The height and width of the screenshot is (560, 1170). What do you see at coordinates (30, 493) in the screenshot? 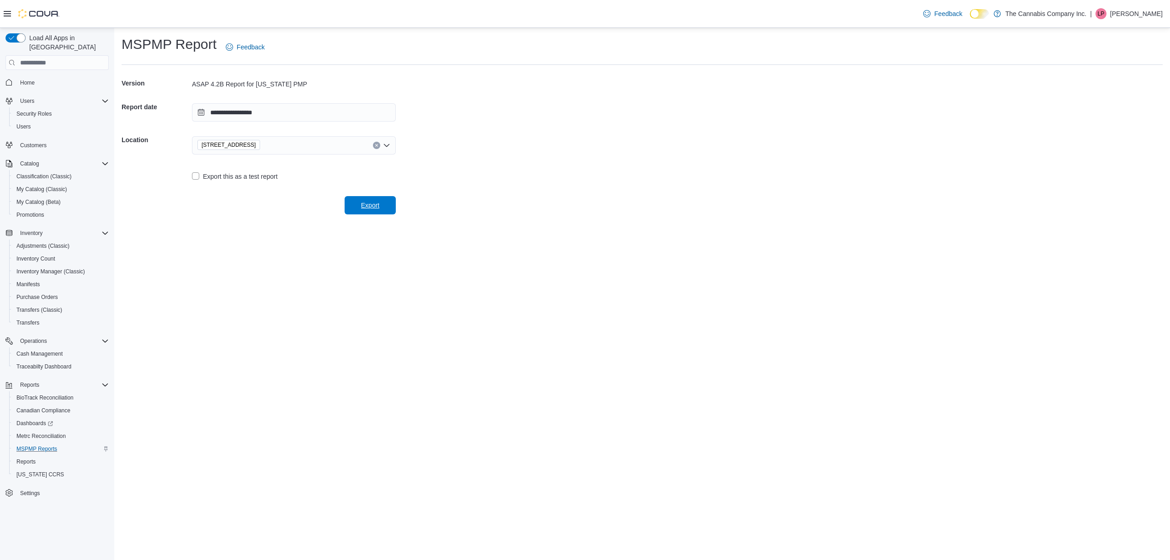
I see `a: Settings` at bounding box center [30, 493].